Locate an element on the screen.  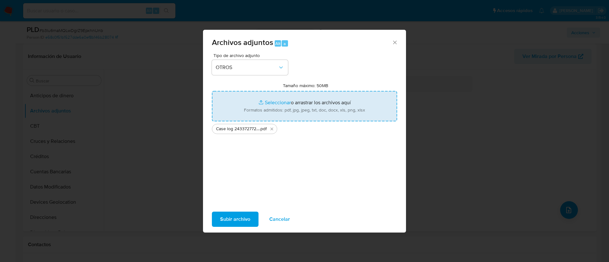
button: Eliminar Case log 2433727726 - 18_08_2025.pdf is located at coordinates (272, 129).